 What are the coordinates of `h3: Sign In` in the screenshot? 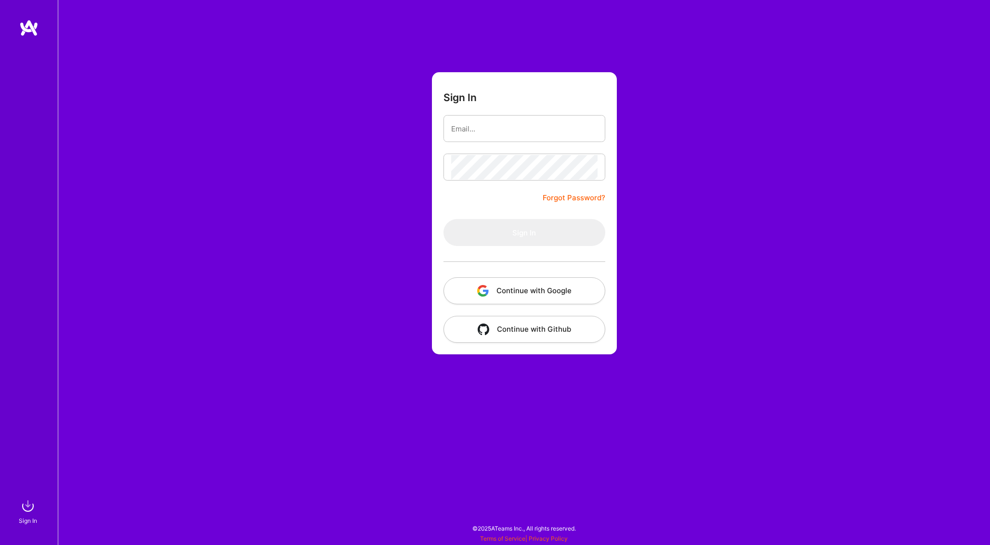 It's located at (460, 97).